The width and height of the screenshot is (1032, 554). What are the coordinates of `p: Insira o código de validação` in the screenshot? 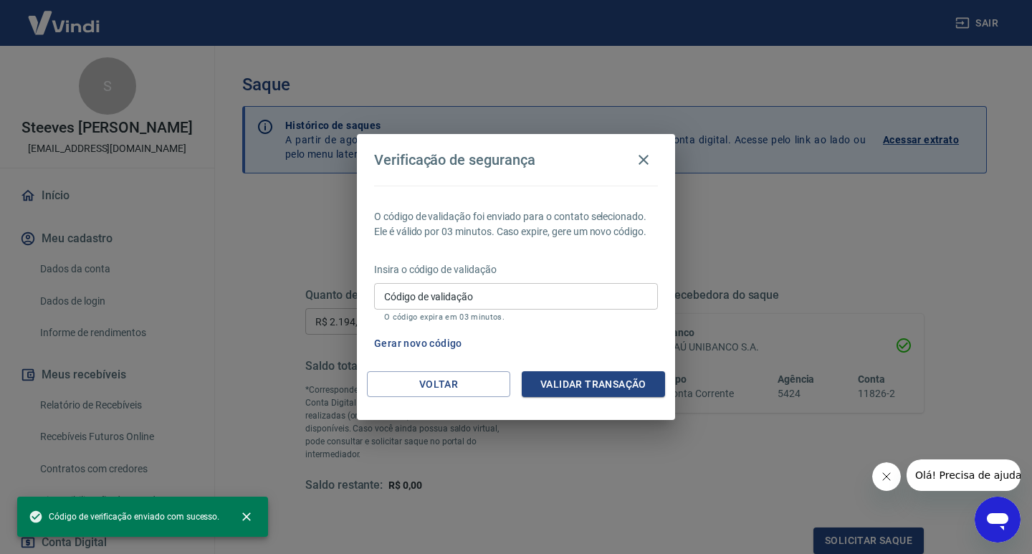 It's located at (516, 270).